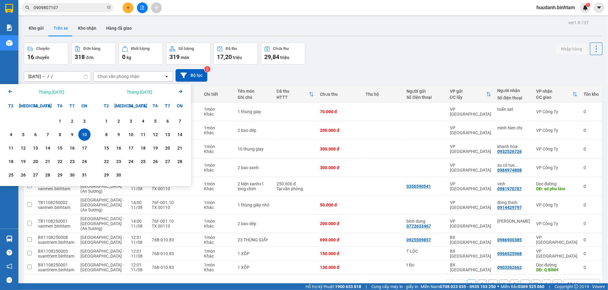  What do you see at coordinates (84, 175) in the screenshot?
I see `div: Choose Chủ Nhật, tháng 08 31 2025. It's available.` at bounding box center [84, 175].